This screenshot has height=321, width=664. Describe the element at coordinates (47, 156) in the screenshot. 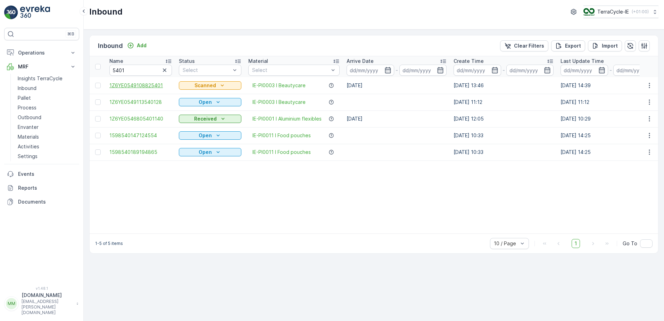

I see `a: Settings` at that location.